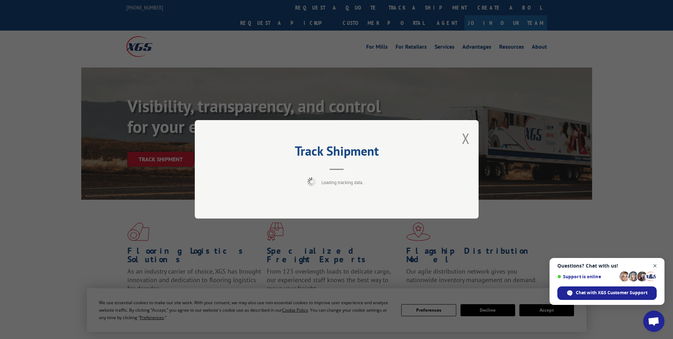  Describe the element at coordinates (654, 321) in the screenshot. I see `div: Open chat` at that location.